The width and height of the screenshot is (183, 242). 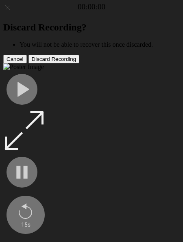 I want to click on img: Poster Image, so click(x=24, y=67).